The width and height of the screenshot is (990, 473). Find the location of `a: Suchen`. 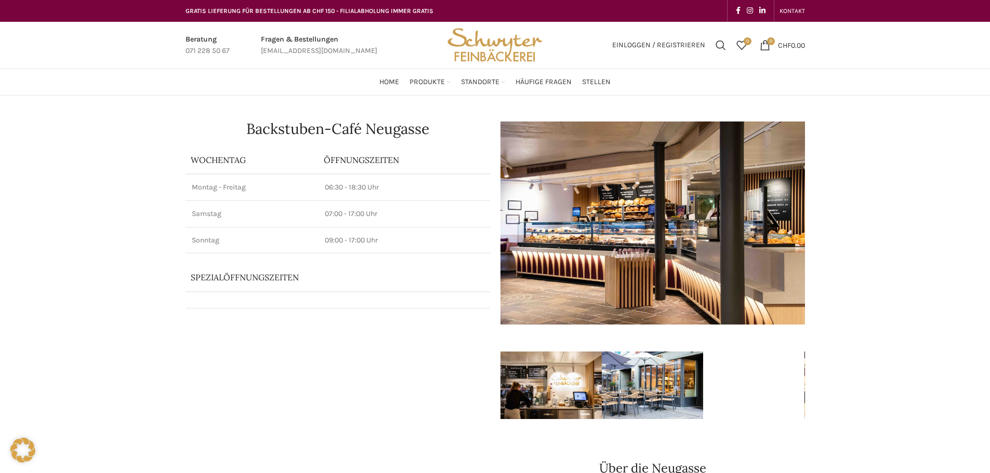

a: Suchen is located at coordinates (721, 45).